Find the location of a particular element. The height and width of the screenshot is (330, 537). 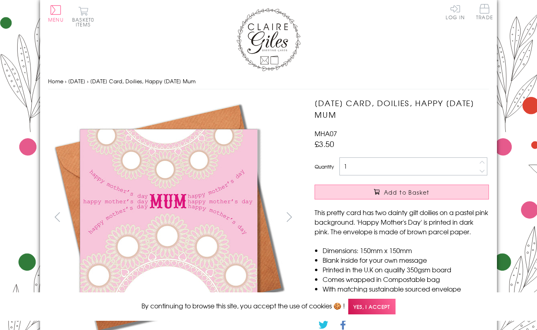

span: Yes, I accept is located at coordinates (372, 307).